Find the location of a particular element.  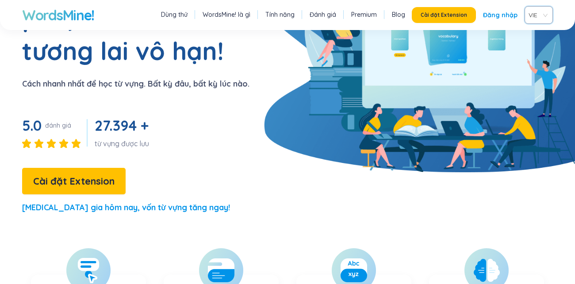

div: từ vựng được lưu is located at coordinates (123, 144).